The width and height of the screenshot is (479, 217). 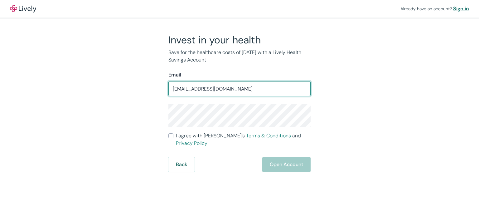 What do you see at coordinates (175, 75) in the screenshot?
I see `label: Email` at bounding box center [175, 75].